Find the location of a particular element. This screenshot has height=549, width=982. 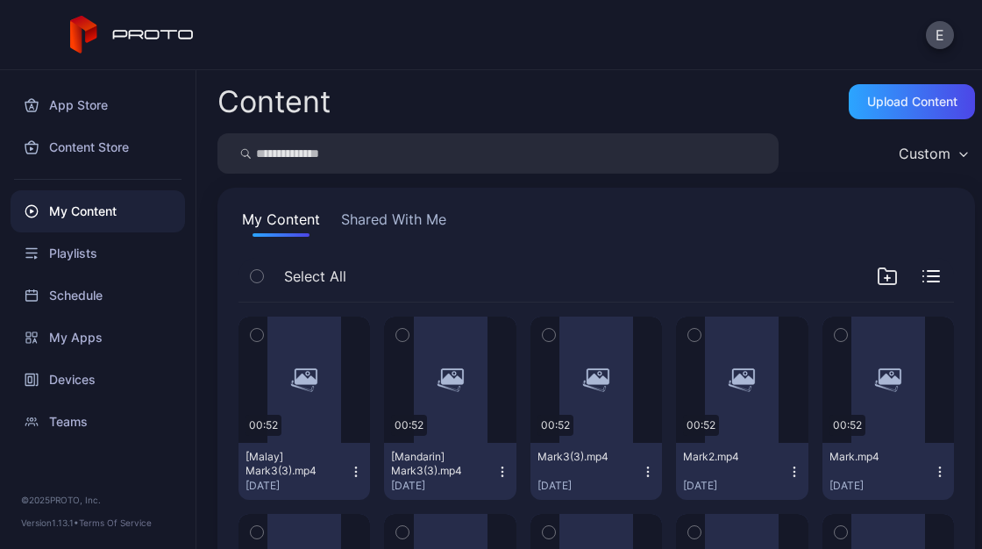

button: My Content is located at coordinates (281, 223).